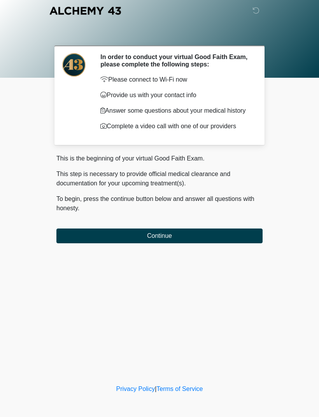 Image resolution: width=319 pixels, height=417 pixels. Describe the element at coordinates (159, 204) in the screenshot. I see `p: To begin, press the continue button below and answer all questions with honesty.` at that location.